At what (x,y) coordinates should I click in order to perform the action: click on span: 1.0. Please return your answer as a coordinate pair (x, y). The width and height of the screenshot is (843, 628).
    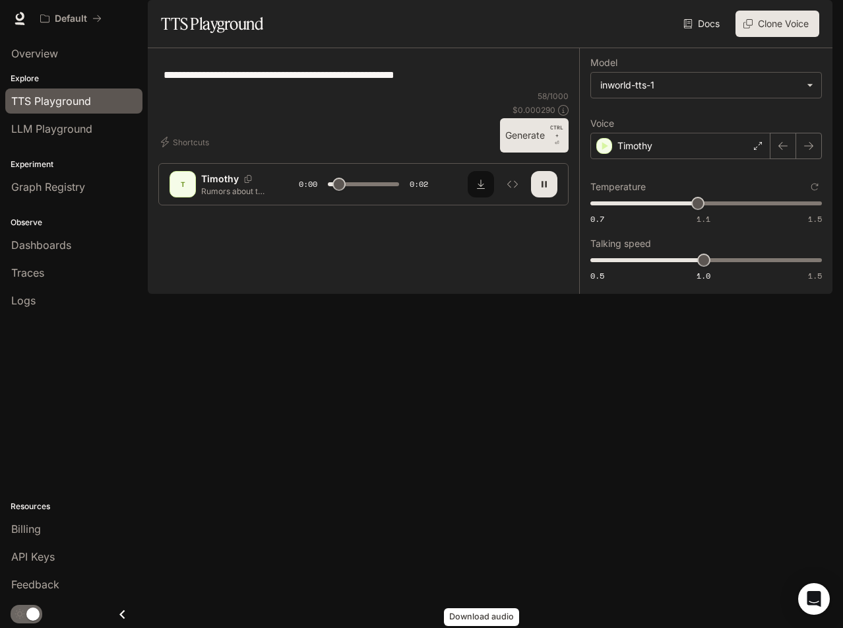
    Looking at the image, I should click on (703, 275).